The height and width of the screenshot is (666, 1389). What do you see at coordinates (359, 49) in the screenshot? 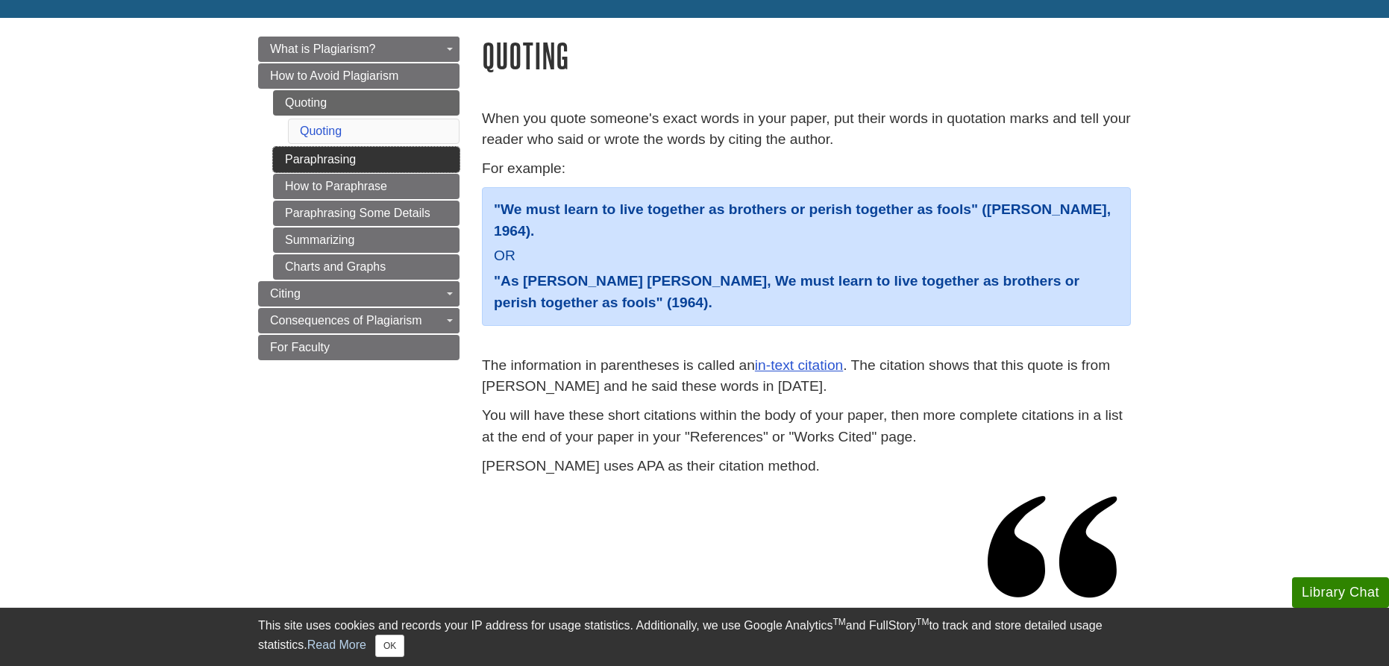
I see `a: What is Plagiarism?` at bounding box center [359, 49].